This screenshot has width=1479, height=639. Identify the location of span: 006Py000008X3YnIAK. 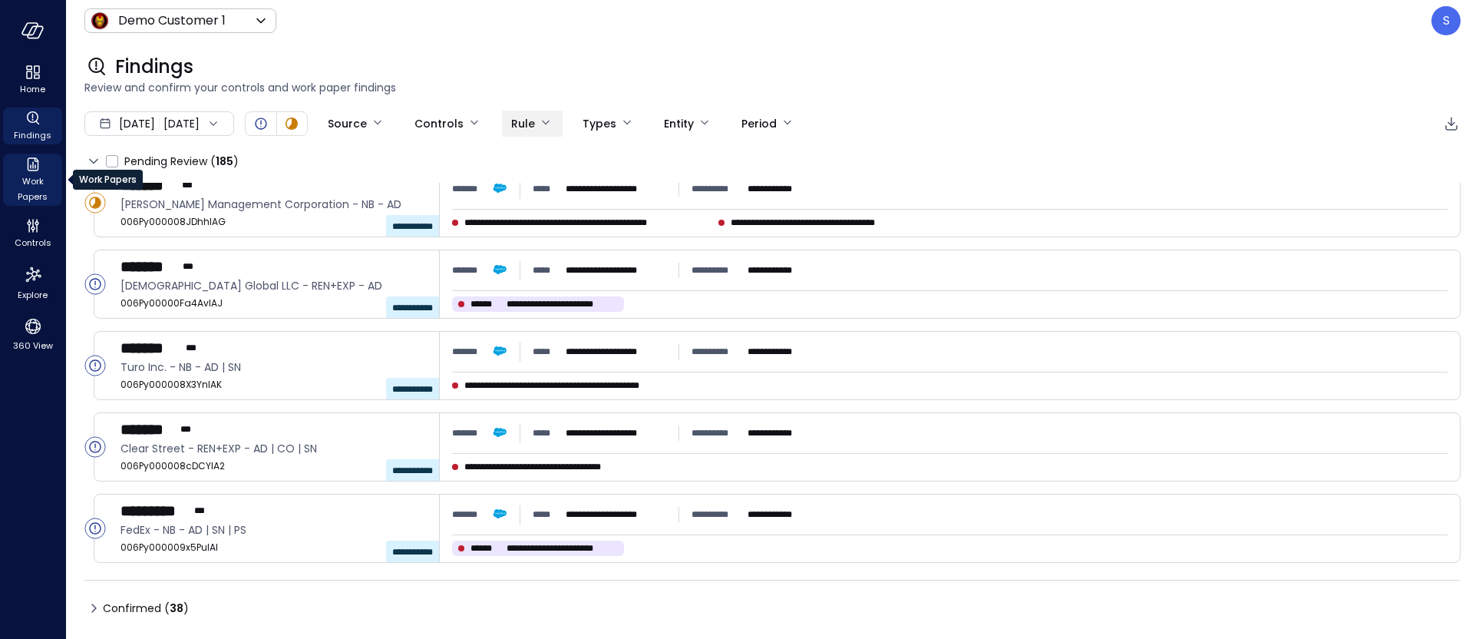
(273, 384).